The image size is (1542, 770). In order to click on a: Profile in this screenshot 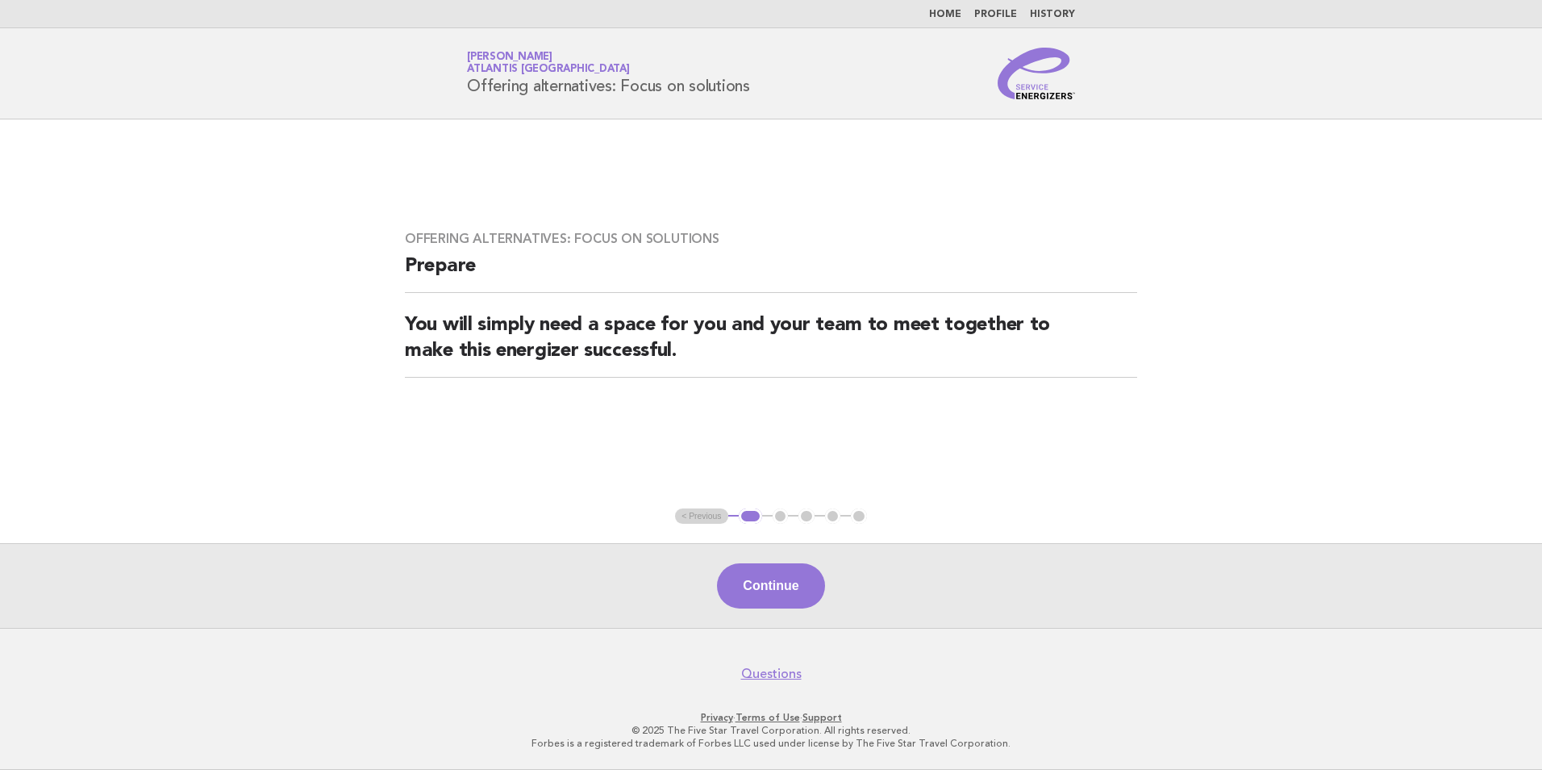, I will do `click(995, 15)`.